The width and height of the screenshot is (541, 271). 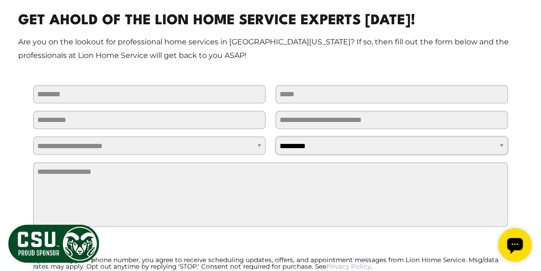 I want to click on label: I Agree, so click(x=270, y=248).